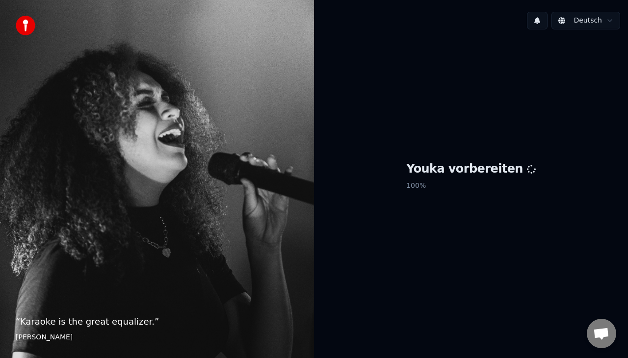 The image size is (628, 358). What do you see at coordinates (26, 26) in the screenshot?
I see `img: youka` at bounding box center [26, 26].